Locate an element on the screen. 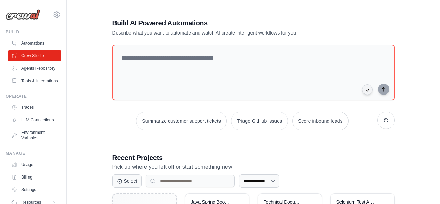  h1: Build AI Powered Automations is located at coordinates (229, 23).